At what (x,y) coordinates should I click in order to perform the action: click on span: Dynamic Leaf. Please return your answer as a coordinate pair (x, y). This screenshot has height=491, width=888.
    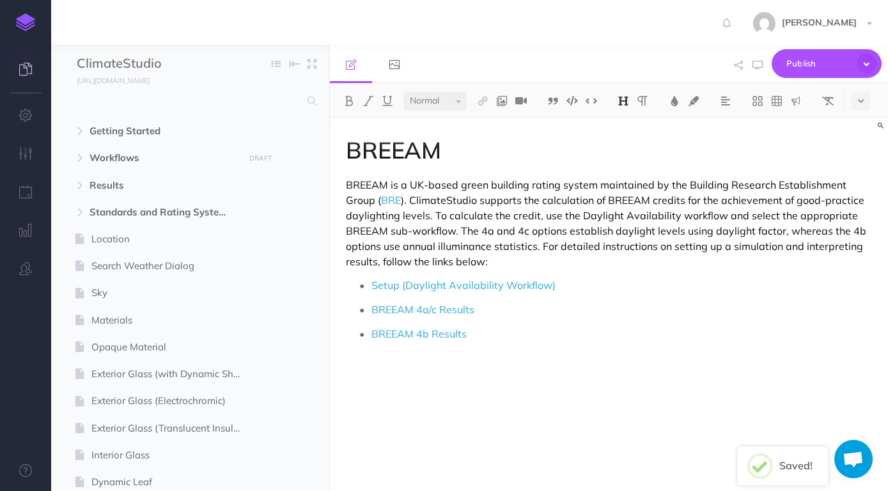
    Looking at the image, I should click on (172, 482).